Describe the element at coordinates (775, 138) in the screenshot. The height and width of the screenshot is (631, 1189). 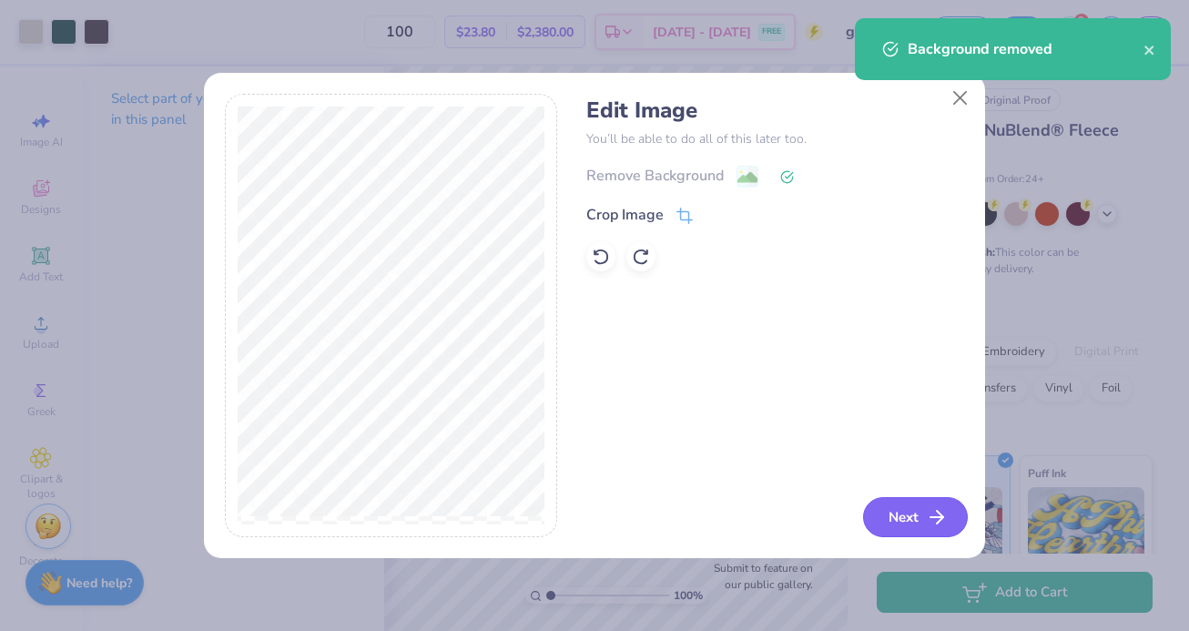
I see `p: You’ll be able to do all of this later too.` at that location.